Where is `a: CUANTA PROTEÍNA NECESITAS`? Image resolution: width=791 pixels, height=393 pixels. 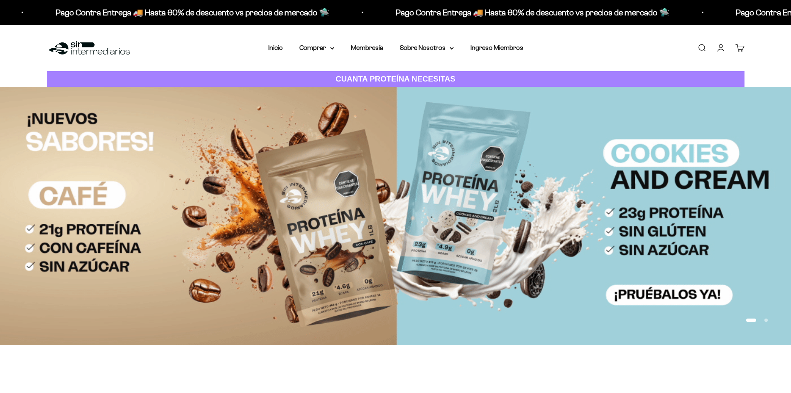 a: CUANTA PROTEÍNA NECESITAS is located at coordinates (396, 79).